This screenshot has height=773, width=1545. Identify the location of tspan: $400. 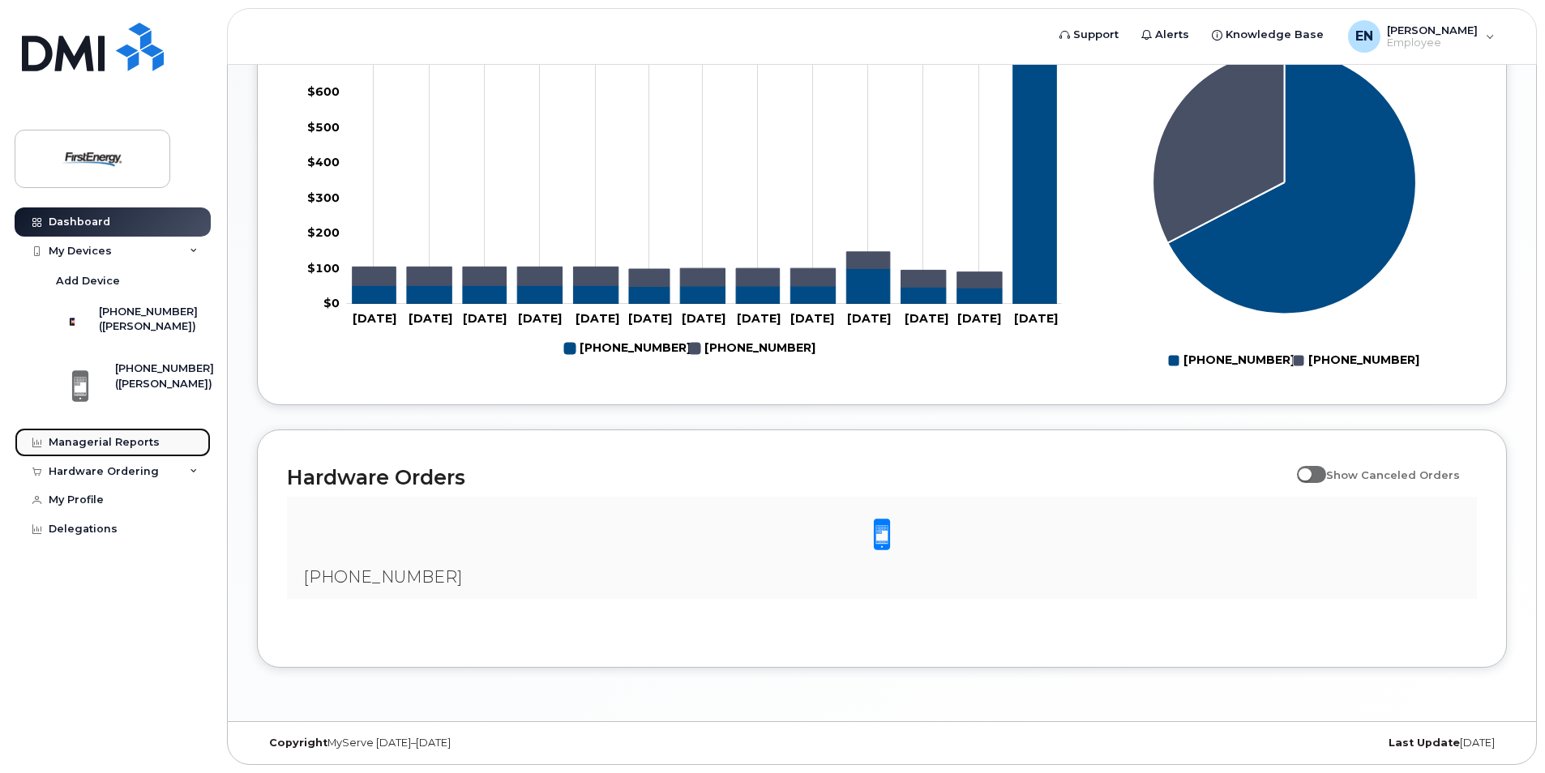
(323, 162).